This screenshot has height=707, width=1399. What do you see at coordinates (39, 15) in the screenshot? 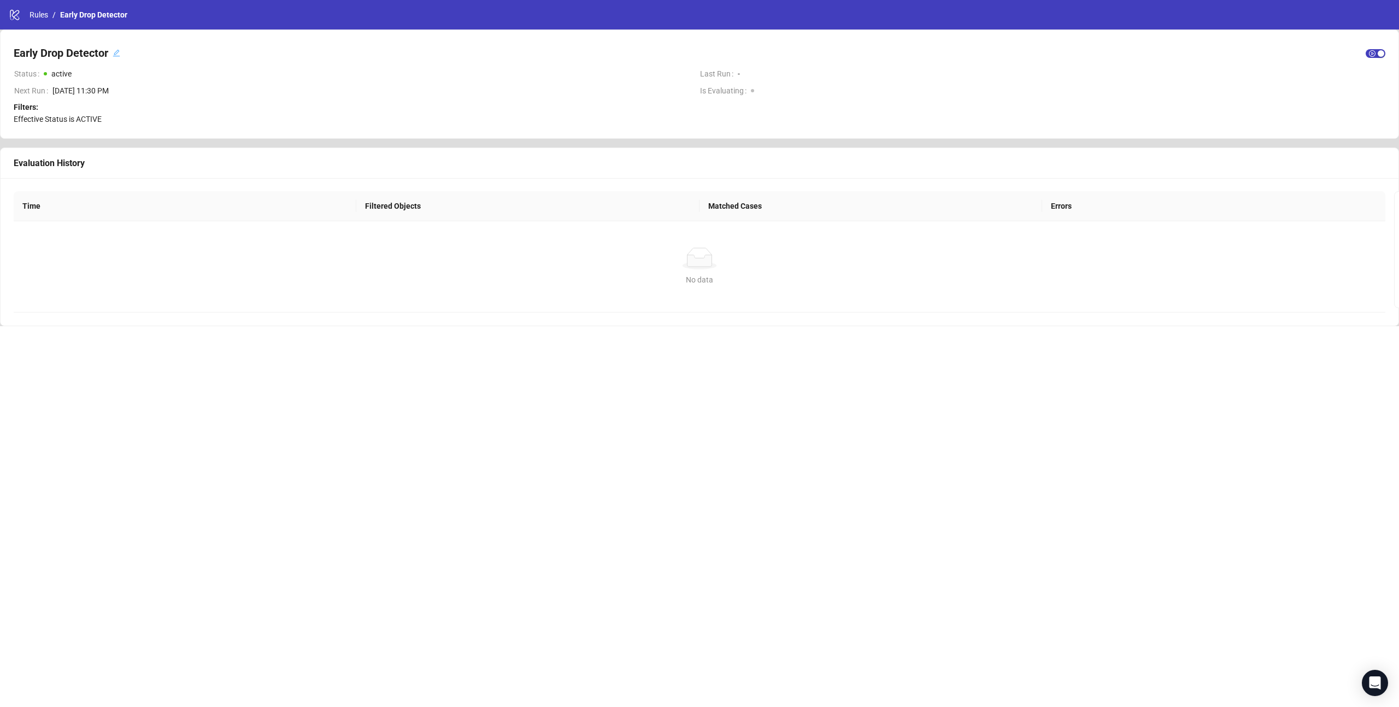
I see `a: Rules` at bounding box center [39, 15].